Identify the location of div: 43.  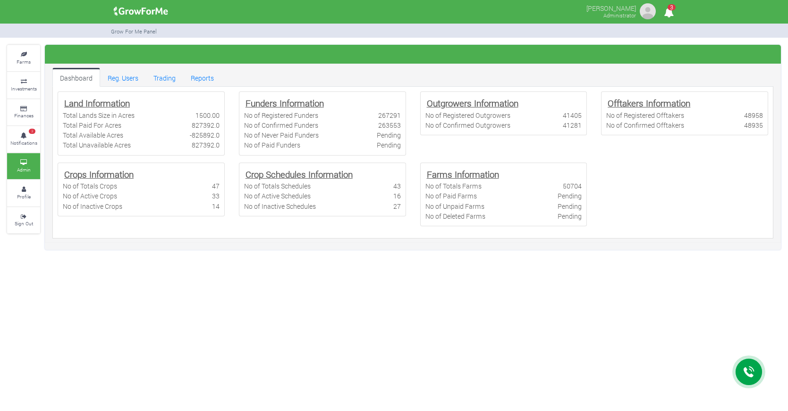
(397, 186).